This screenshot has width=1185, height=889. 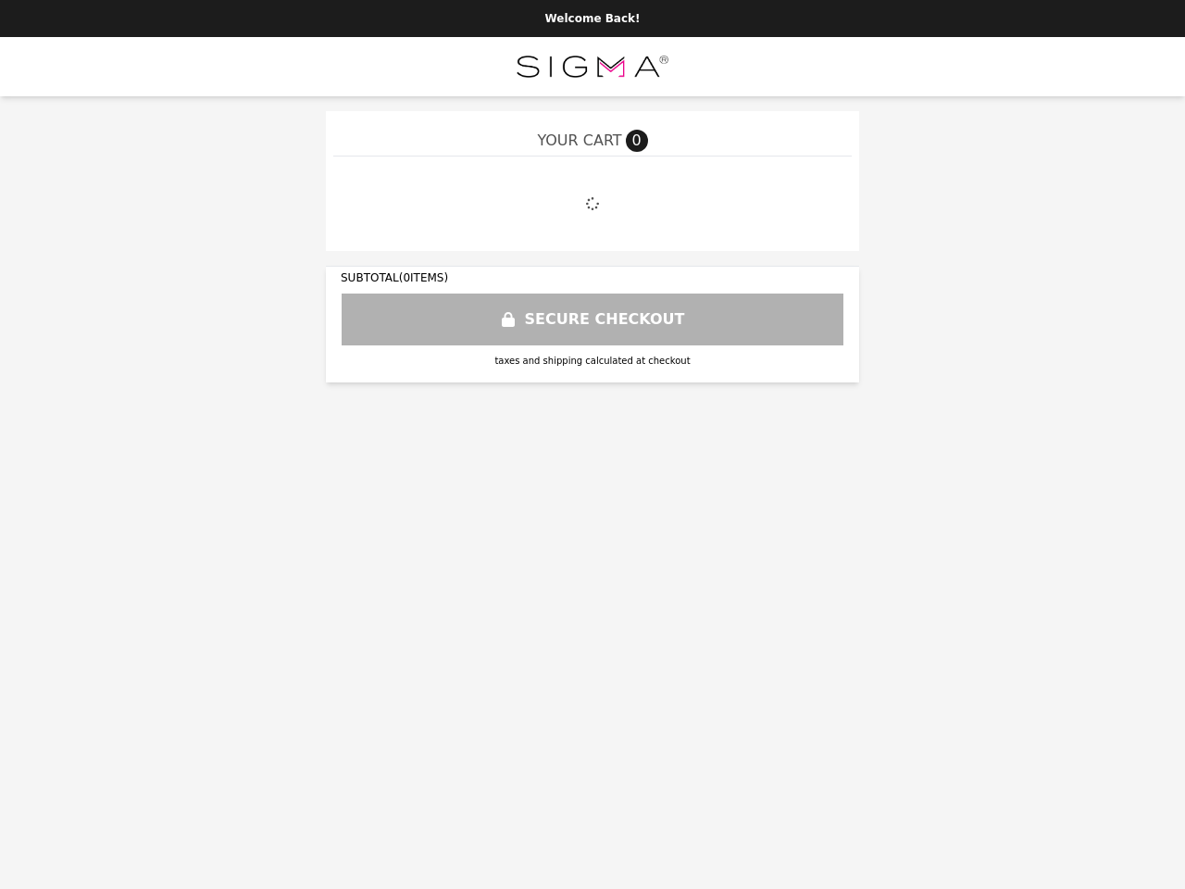 What do you see at coordinates (370, 278) in the screenshot?
I see `span: SUBTOTAL` at bounding box center [370, 278].